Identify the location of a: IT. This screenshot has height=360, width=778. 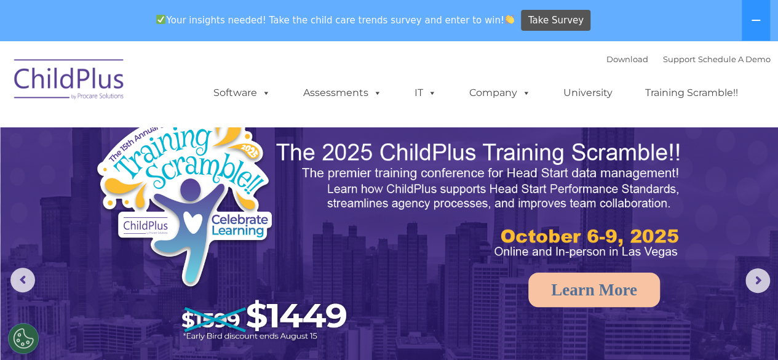
(426, 93).